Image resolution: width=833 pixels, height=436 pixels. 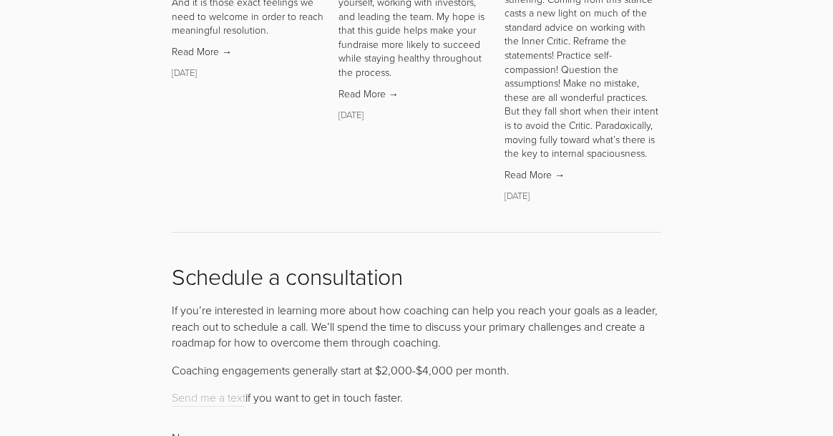 I want to click on p: if you want to get in touch faster., so click(x=417, y=397).